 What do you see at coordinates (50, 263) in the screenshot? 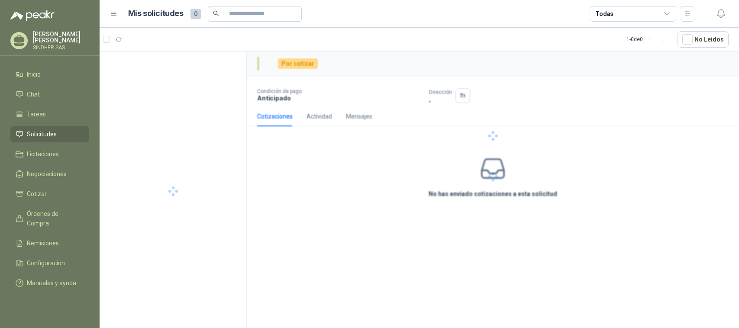
I see `a: Configuración` at bounding box center [50, 263].